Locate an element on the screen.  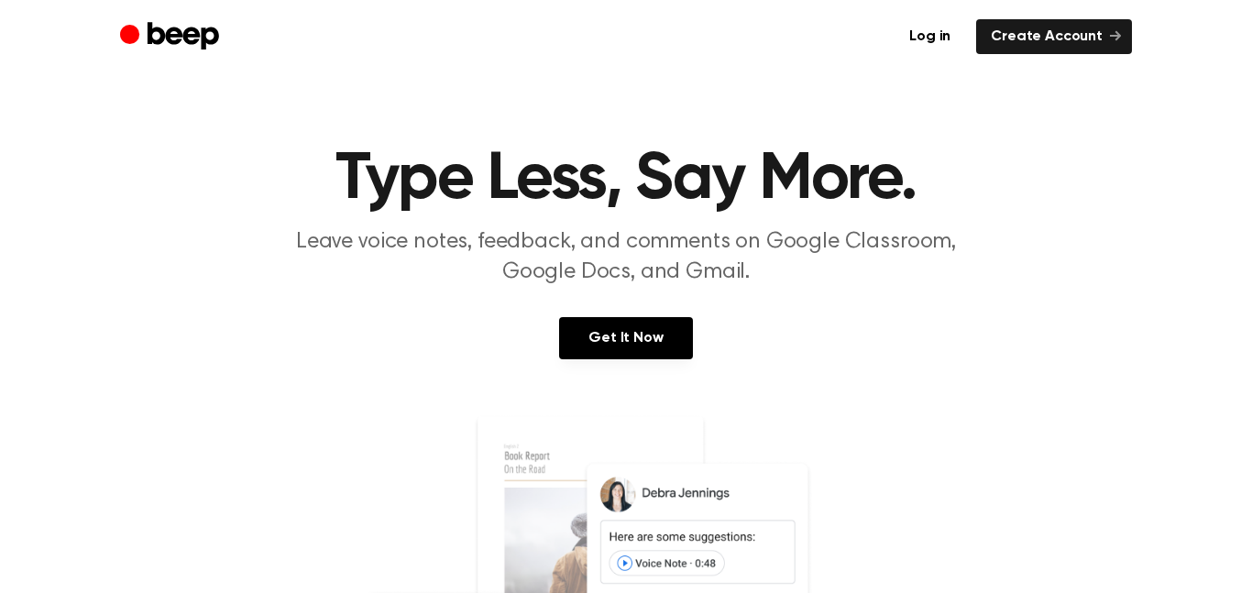
a: Beep is located at coordinates (171, 37).